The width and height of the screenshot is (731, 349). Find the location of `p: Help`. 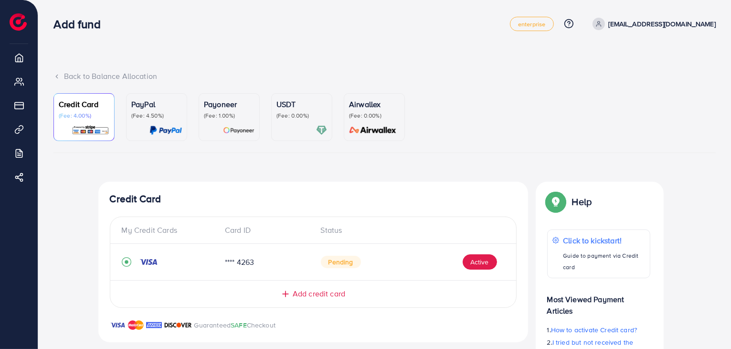

p: Help is located at coordinates (582, 202).